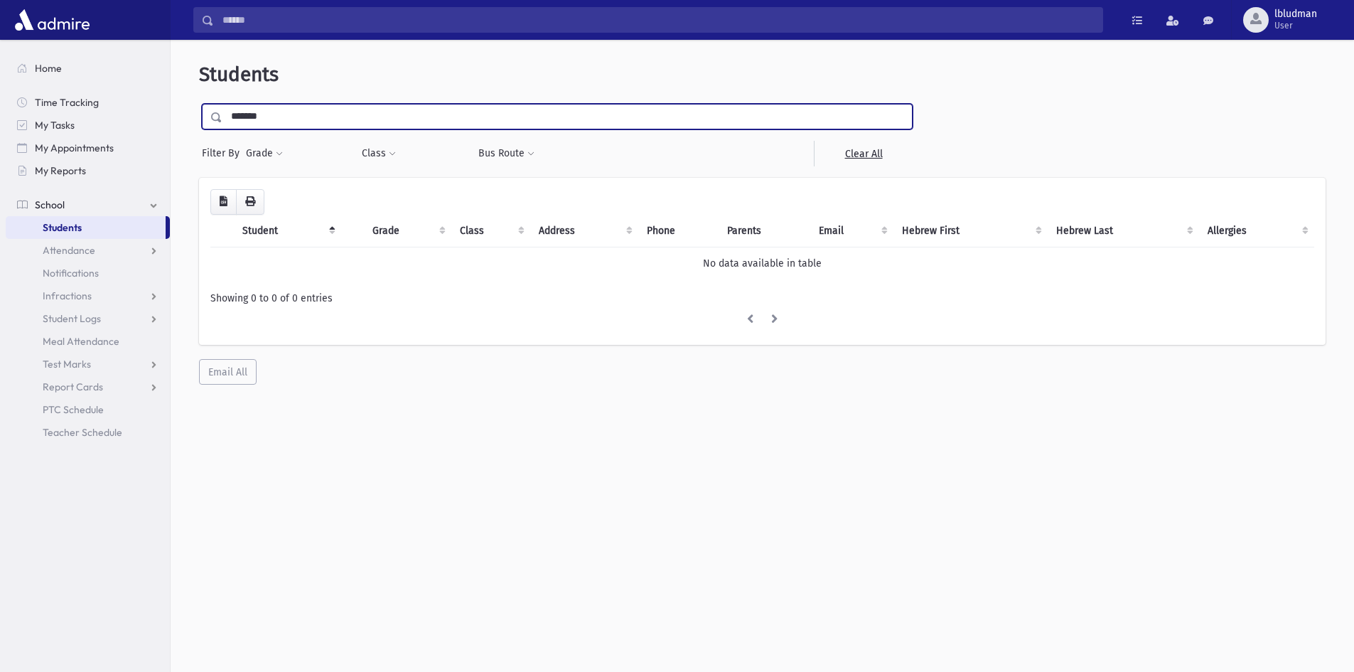 The image size is (1354, 672). What do you see at coordinates (87, 387) in the screenshot?
I see `a: Report Cards` at bounding box center [87, 387].